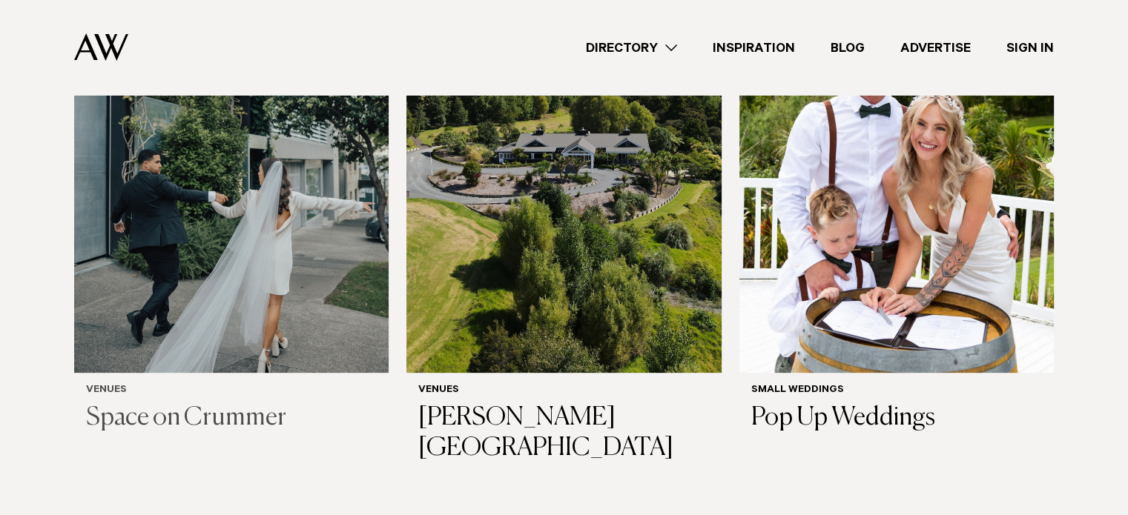 The width and height of the screenshot is (1128, 515). Describe the element at coordinates (897, 418) in the screenshot. I see `h3: Pop Up Weddings` at that location.